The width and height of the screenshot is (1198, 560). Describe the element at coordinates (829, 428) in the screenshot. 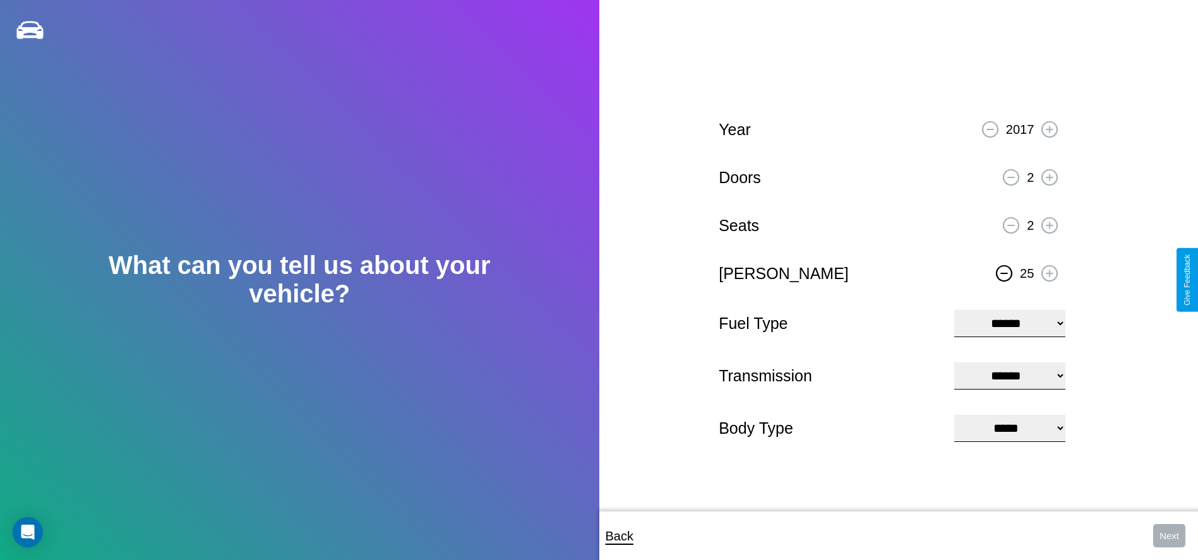

I see `p: Body Type` at that location.